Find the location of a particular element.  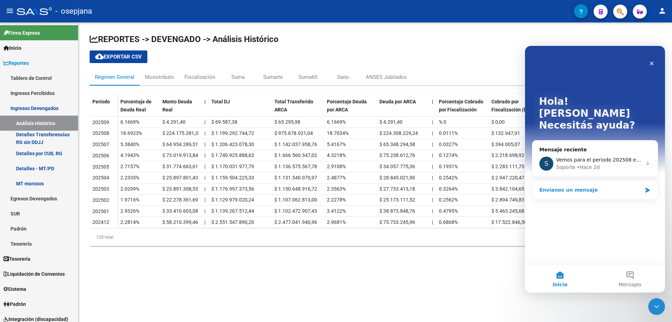

span: $ 75.733.245,96 is located at coordinates (397, 222).